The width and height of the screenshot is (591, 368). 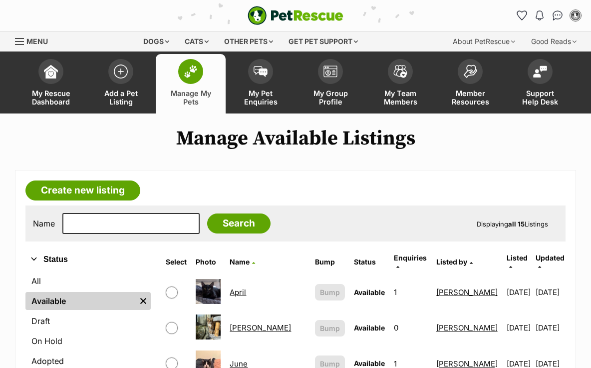 I want to click on a: Listed, so click(x=517, y=261).